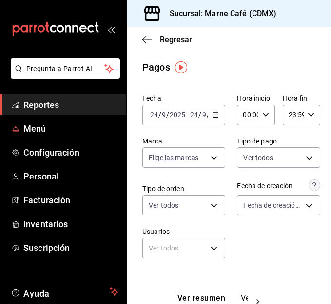 The width and height of the screenshot is (331, 304). Describe the element at coordinates (184, 189) in the screenshot. I see `label: Tipo de orden` at that location.